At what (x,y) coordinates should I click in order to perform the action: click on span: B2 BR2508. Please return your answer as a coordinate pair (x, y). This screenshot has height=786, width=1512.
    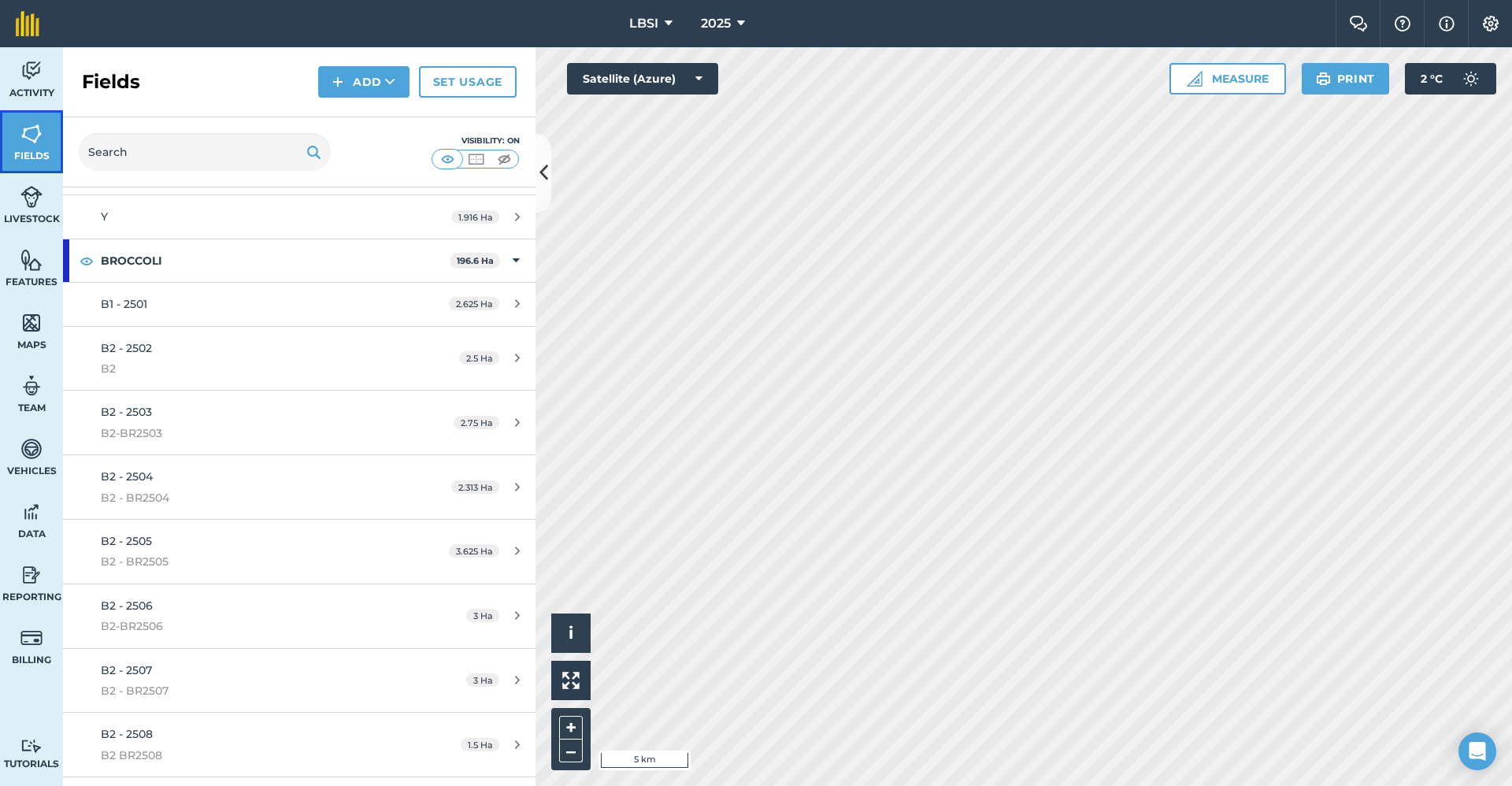
    Looking at the image, I should click on (249, 756).